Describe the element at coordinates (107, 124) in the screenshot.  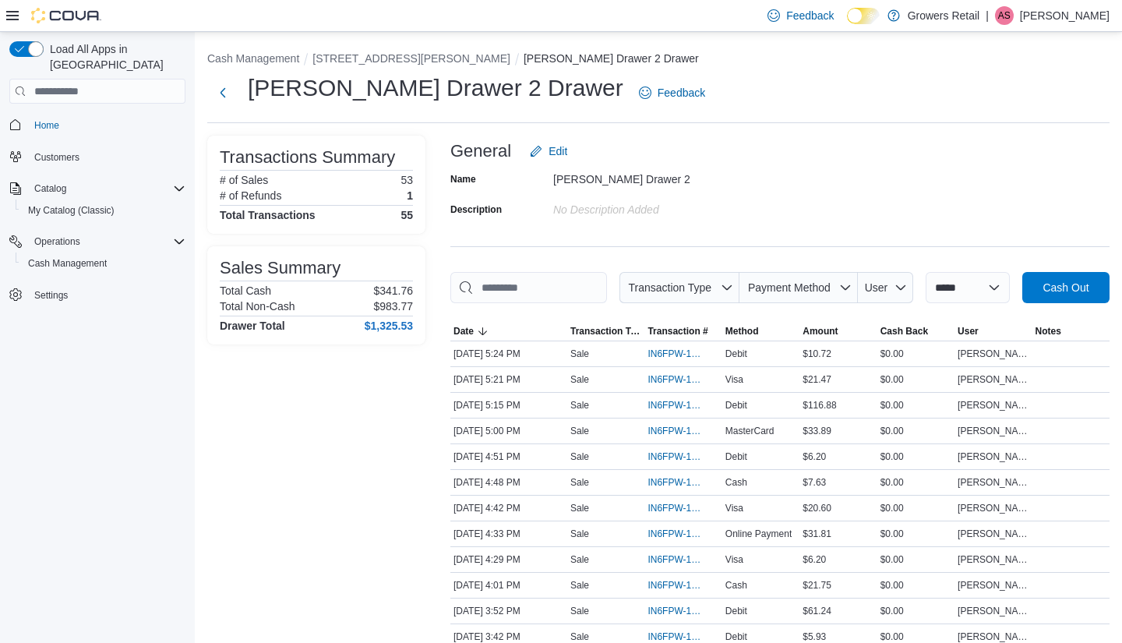
I see `span: Home` at that location.